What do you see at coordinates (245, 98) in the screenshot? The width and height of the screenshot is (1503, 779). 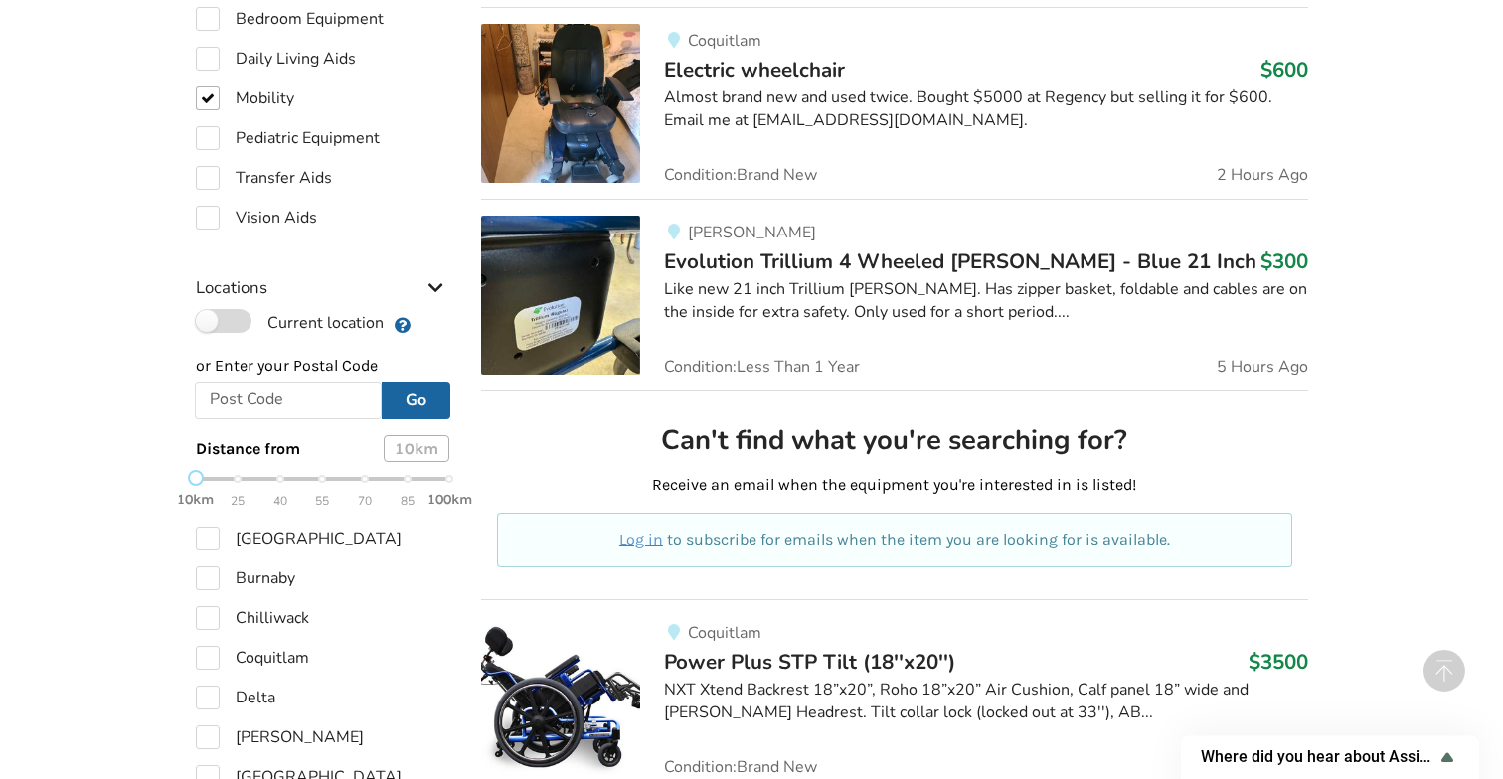 I see `label: Mobility` at bounding box center [245, 98].